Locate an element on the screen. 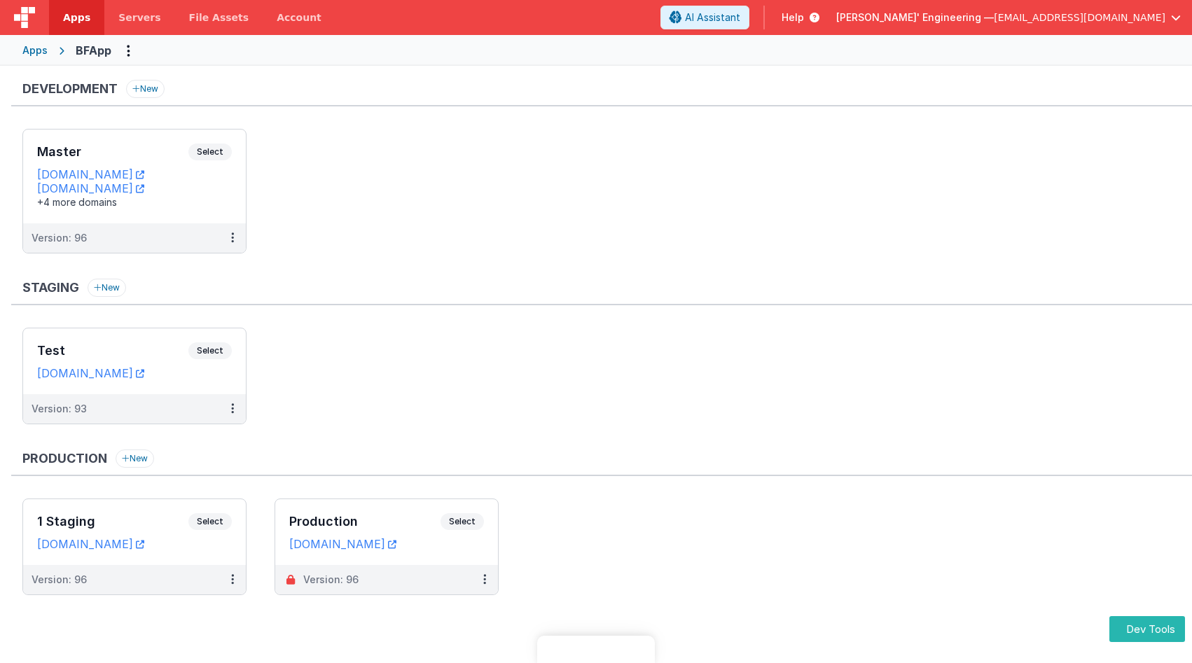 This screenshot has width=1192, height=663. button: Options is located at coordinates (128, 50).